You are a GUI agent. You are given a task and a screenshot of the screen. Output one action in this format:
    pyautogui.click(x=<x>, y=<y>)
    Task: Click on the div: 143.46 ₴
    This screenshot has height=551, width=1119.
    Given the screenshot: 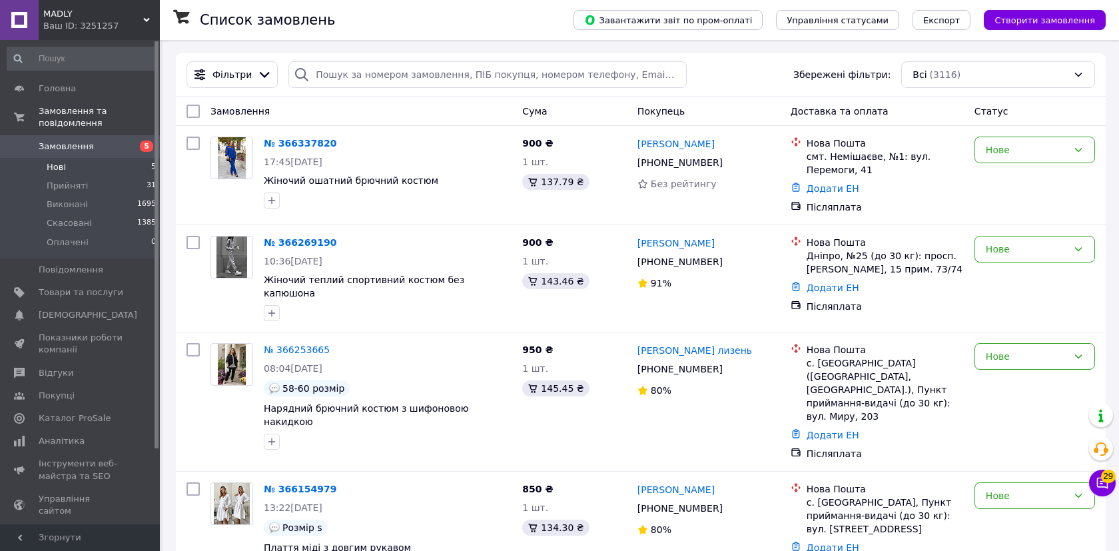 What is the action you would take?
    pyautogui.click(x=555, y=281)
    